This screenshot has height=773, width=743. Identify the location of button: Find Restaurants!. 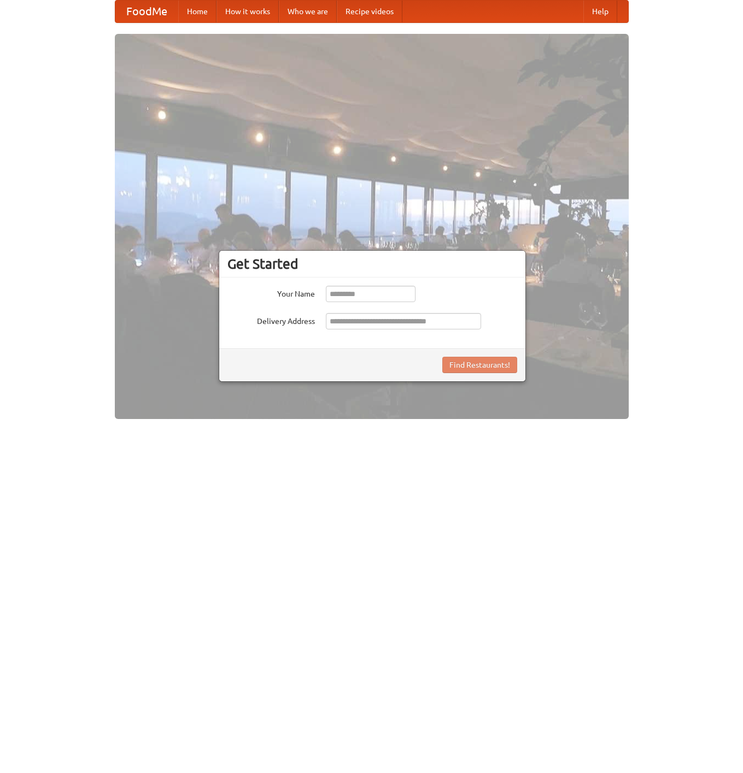
(479, 365).